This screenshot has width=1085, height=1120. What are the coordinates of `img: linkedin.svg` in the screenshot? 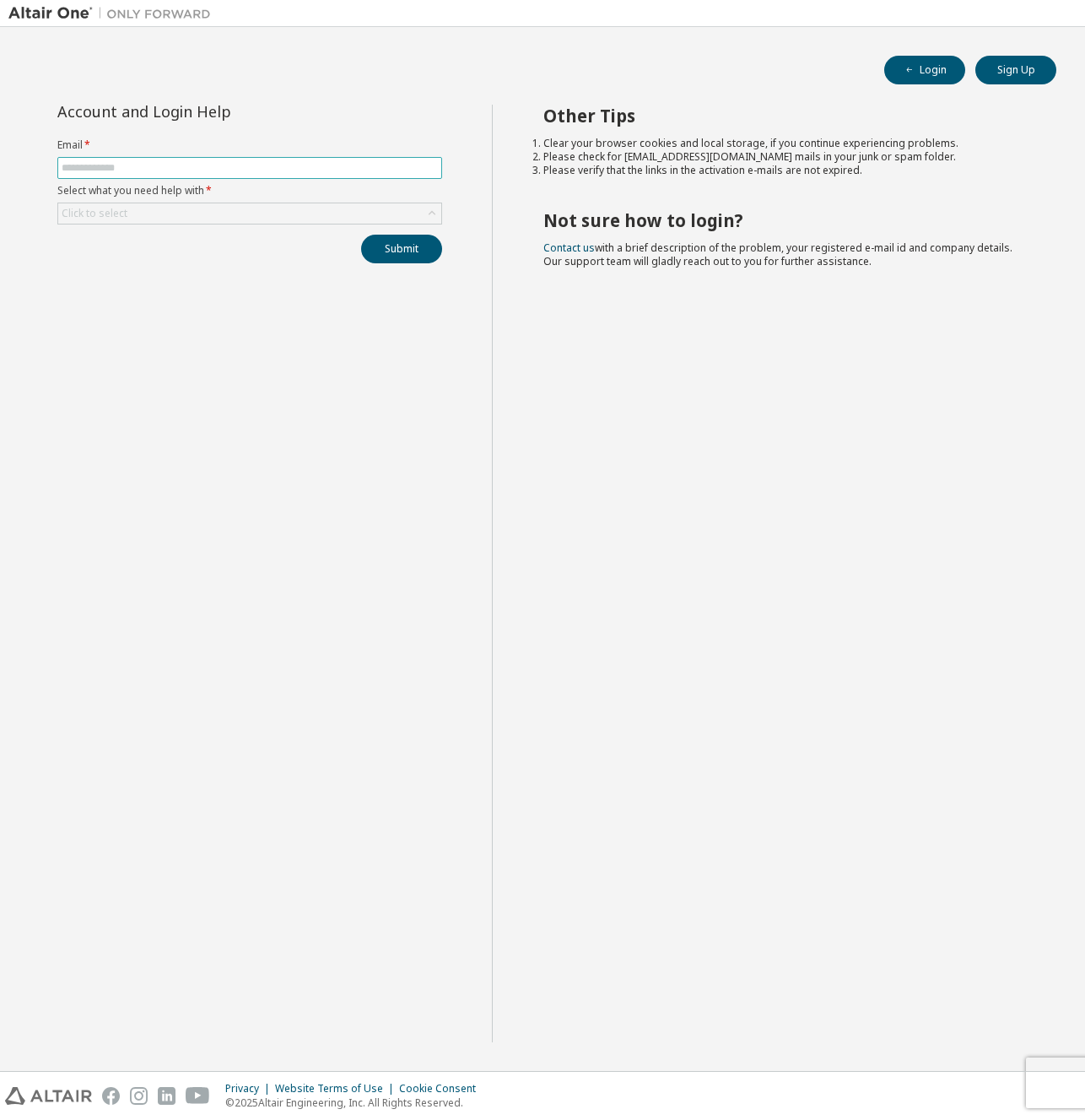 It's located at (166, 1095).